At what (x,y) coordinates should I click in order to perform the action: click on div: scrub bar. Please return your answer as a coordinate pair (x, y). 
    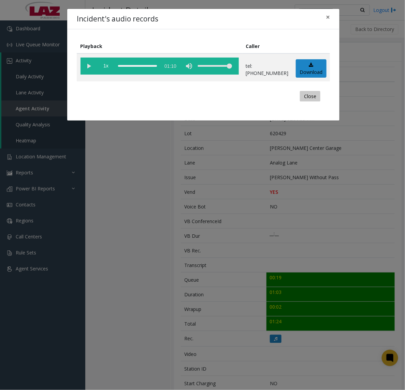
    Looking at the image, I should click on (137, 66).